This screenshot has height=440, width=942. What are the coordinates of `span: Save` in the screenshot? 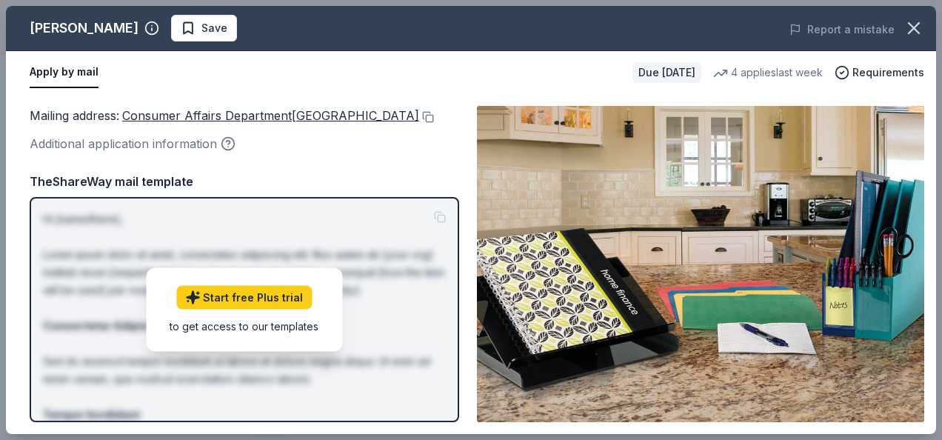 It's located at (214, 28).